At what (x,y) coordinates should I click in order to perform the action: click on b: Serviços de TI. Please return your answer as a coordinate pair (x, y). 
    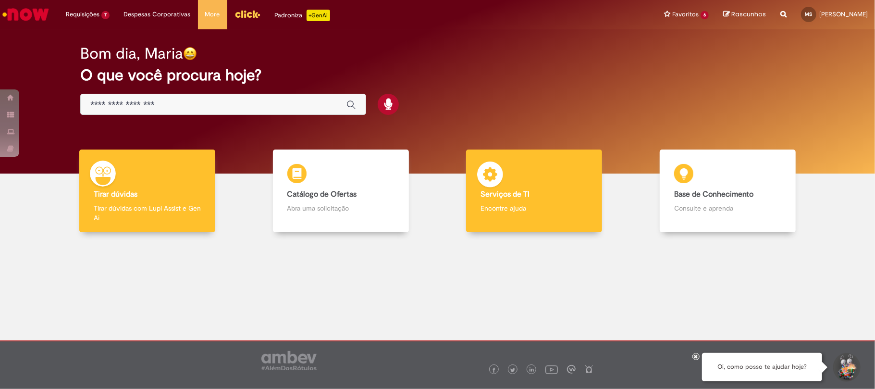
    Looking at the image, I should click on (505, 194).